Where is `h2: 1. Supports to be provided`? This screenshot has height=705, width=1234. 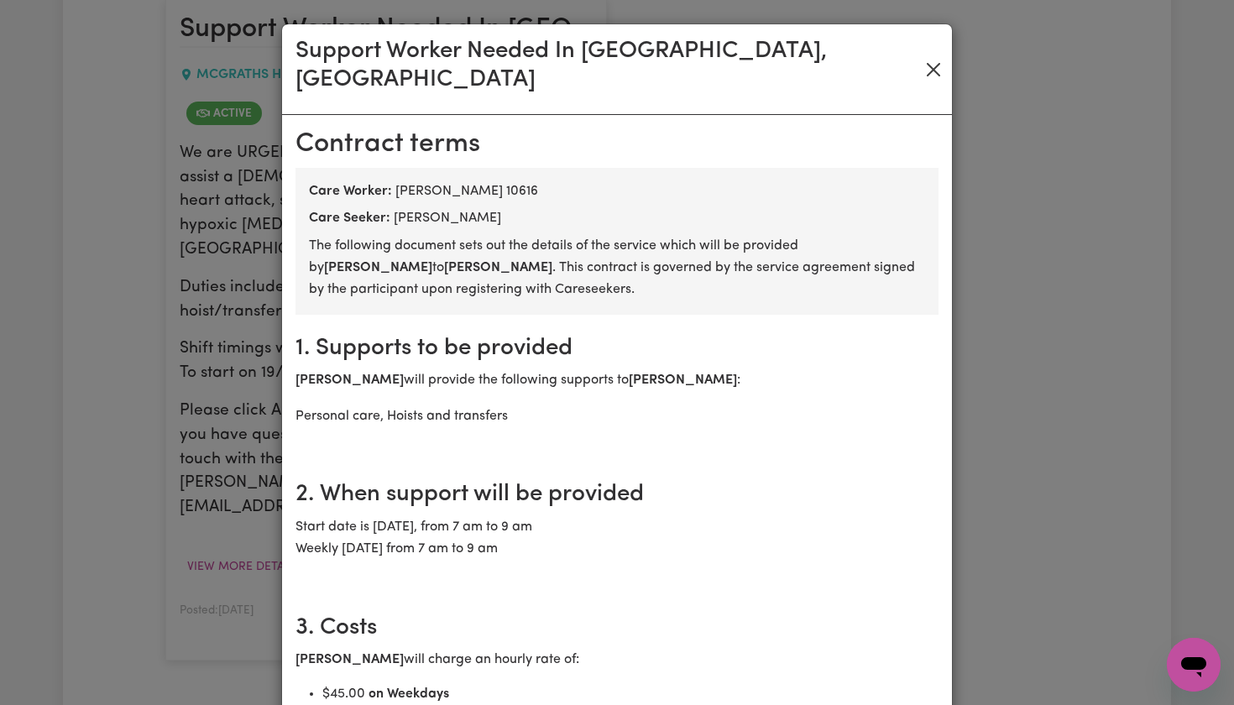
h2: 1. Supports to be provided is located at coordinates (617, 349).